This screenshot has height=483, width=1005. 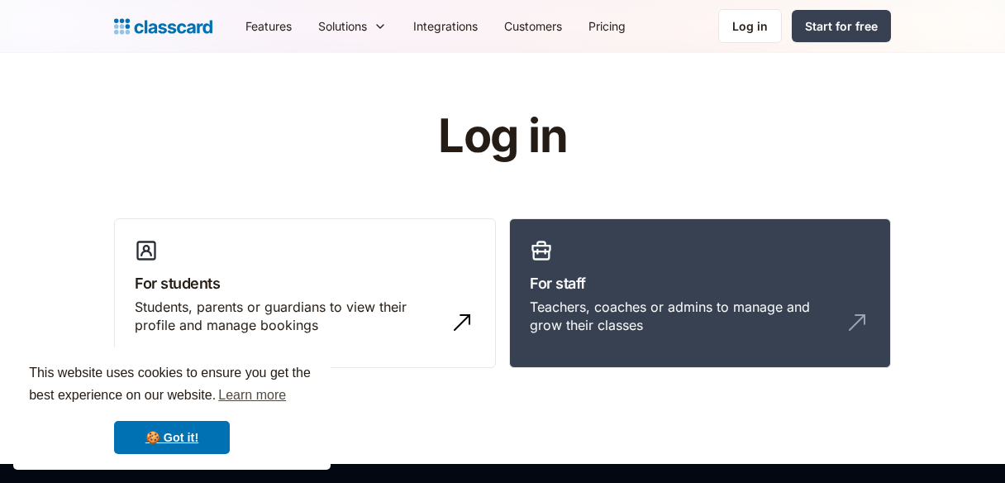 I want to click on a: Start for free, so click(x=841, y=26).